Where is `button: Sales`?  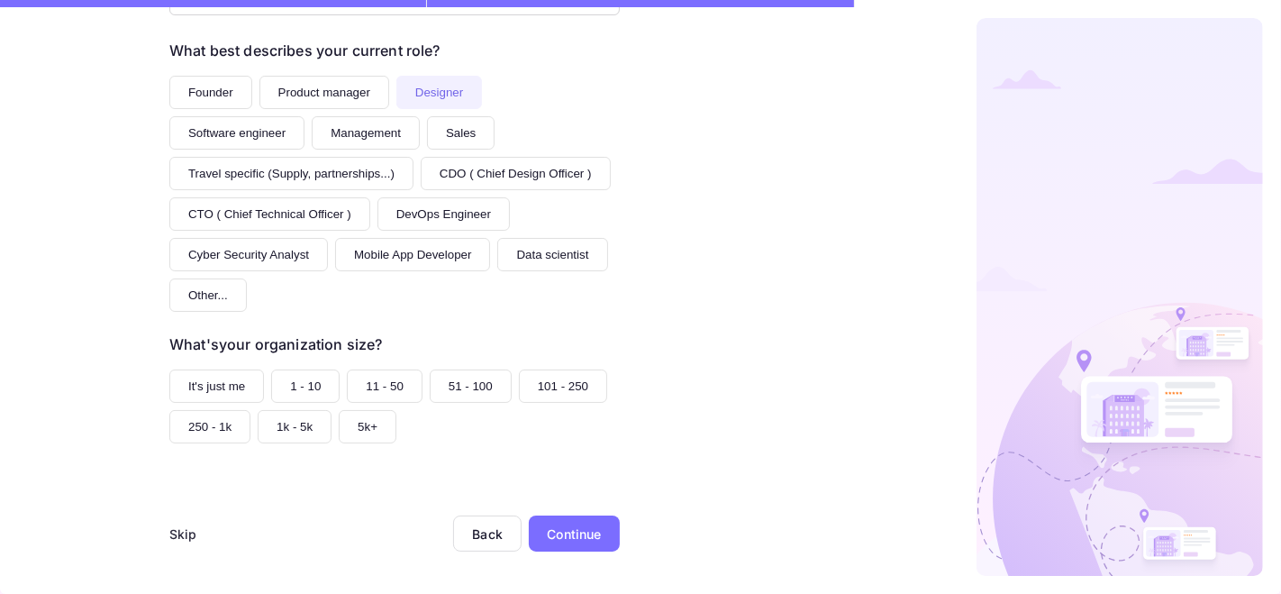 button: Sales is located at coordinates (460, 132).